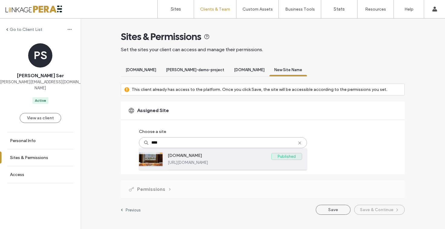 This screenshot has width=445, height=229. I want to click on label: Published, so click(287, 156).